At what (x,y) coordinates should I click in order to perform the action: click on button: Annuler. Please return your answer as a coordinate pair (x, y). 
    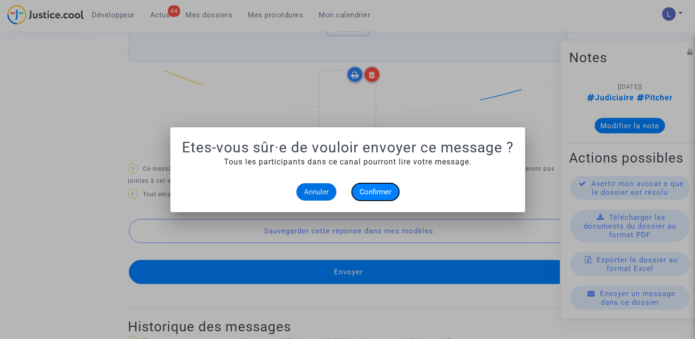
    Looking at the image, I should click on (316, 192).